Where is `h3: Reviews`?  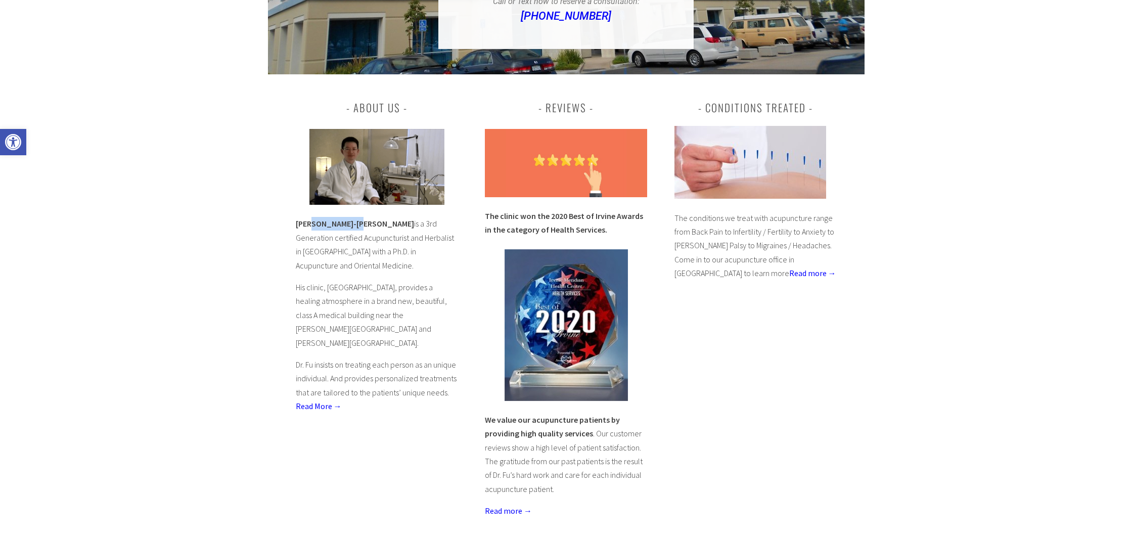 h3: Reviews is located at coordinates (566, 108).